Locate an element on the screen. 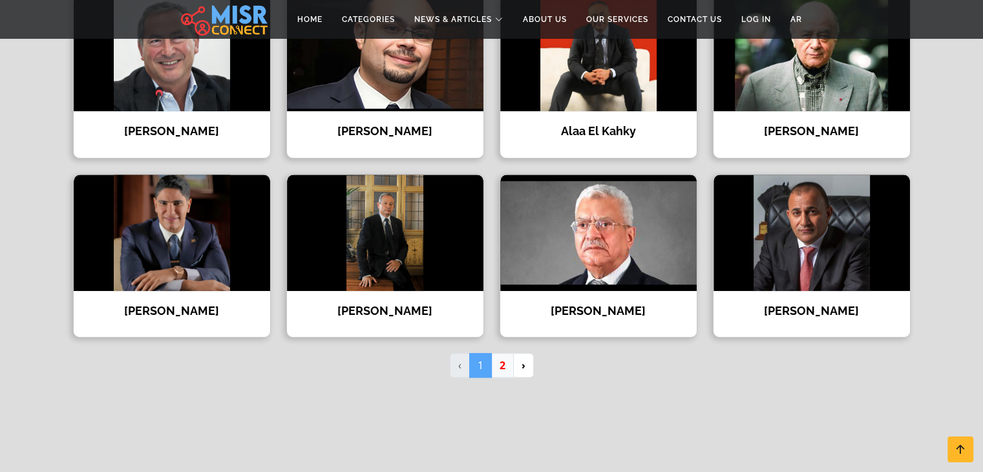  a: Home is located at coordinates (310, 19).